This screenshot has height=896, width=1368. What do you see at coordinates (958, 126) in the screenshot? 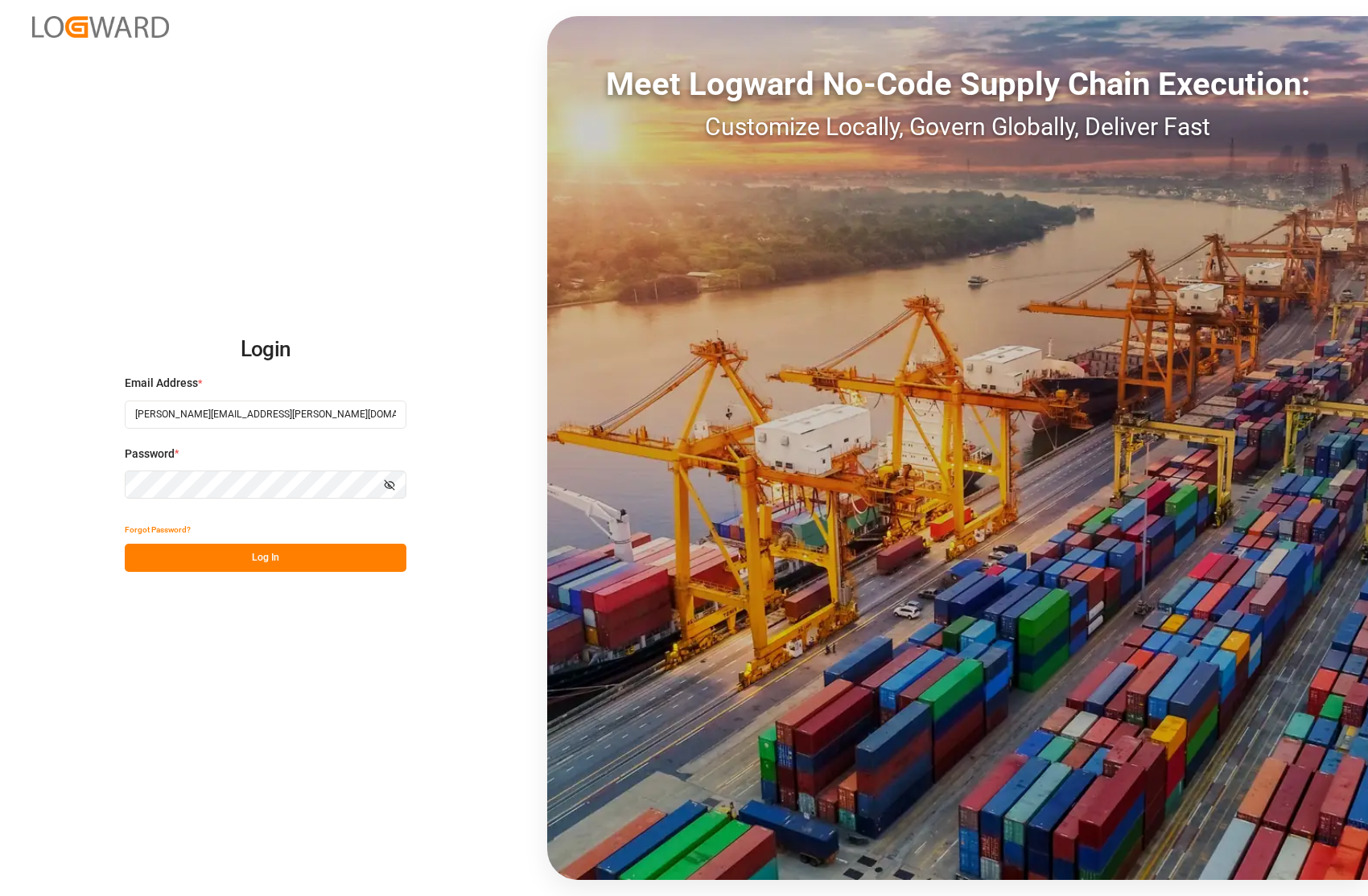
I see `div: Customize Locally, Govern Globally, Deliver Fast` at bounding box center [958, 126].